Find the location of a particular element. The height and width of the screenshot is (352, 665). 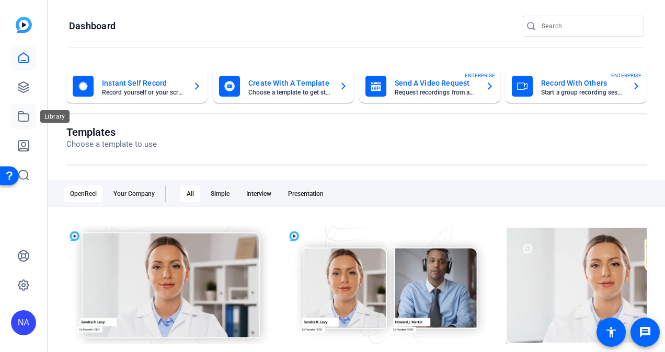

mat-card-title: Create With A Template is located at coordinates (289, 83).